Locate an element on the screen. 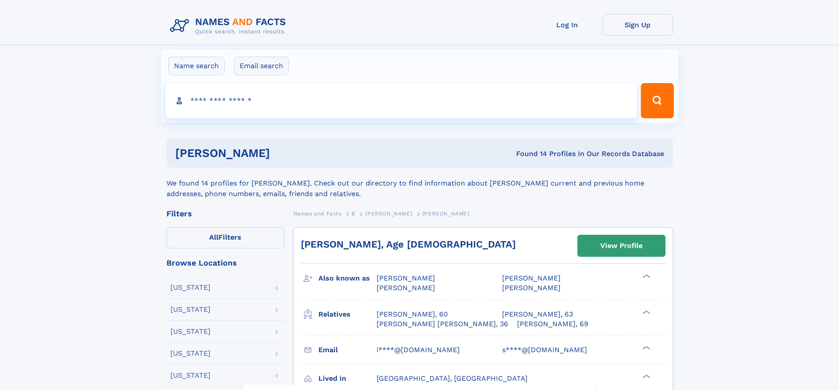 The height and width of the screenshot is (390, 839). label: Email search is located at coordinates (261, 66).